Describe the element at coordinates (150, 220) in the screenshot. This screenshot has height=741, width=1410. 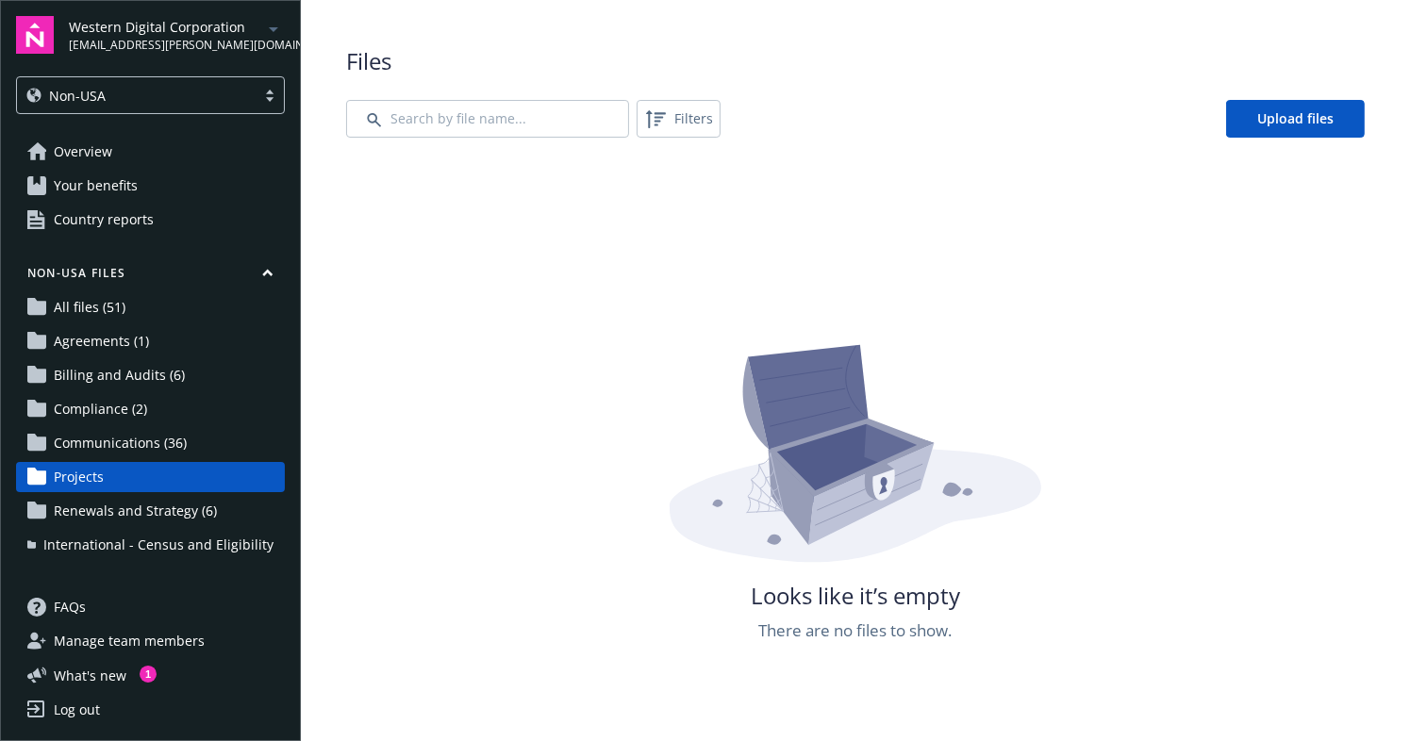
I see `a: Country reports` at that location.